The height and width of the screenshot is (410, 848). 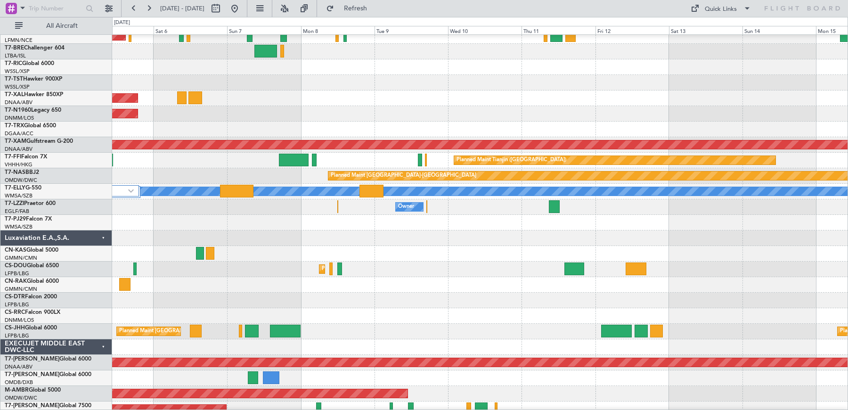 What do you see at coordinates (31, 328) in the screenshot?
I see `a: CS-JHHGlobal 6000` at bounding box center [31, 328].